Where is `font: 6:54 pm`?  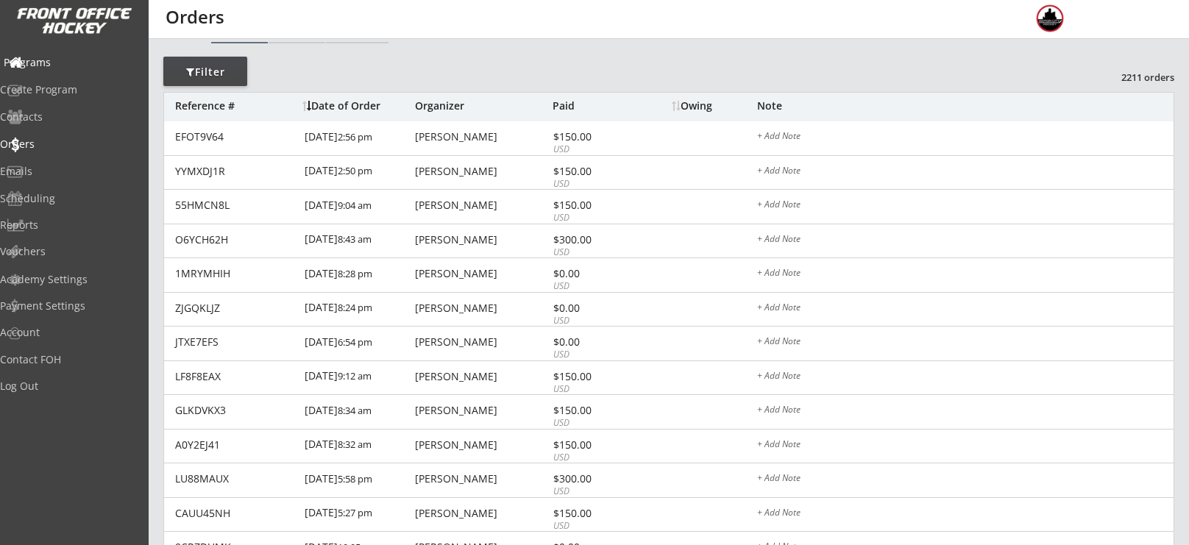 font: 6:54 pm is located at coordinates (355, 342).